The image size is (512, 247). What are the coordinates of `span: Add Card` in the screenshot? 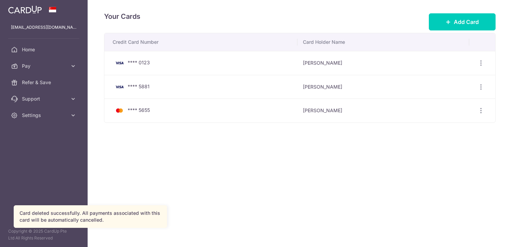 It's located at (466, 22).